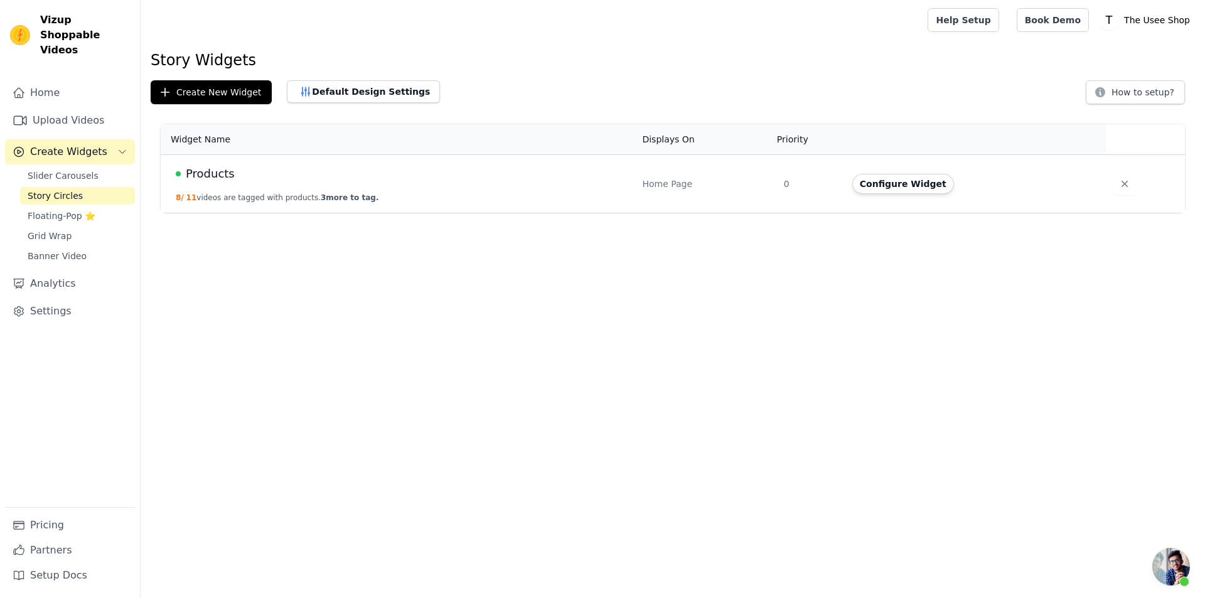 The height and width of the screenshot is (598, 1205). Describe the element at coordinates (55, 196) in the screenshot. I see `span: Story Circles` at that location.